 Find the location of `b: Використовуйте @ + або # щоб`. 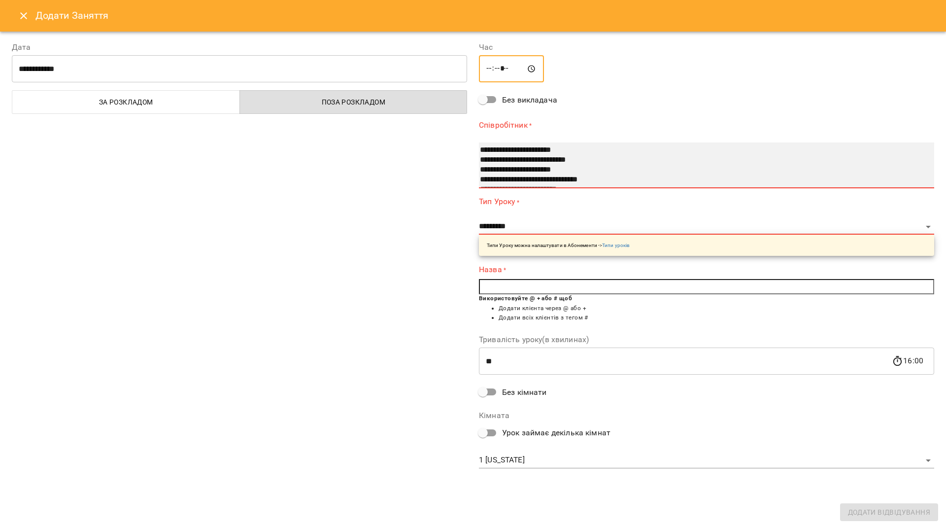

b: Використовуйте @ + або # щоб is located at coordinates (525, 298).